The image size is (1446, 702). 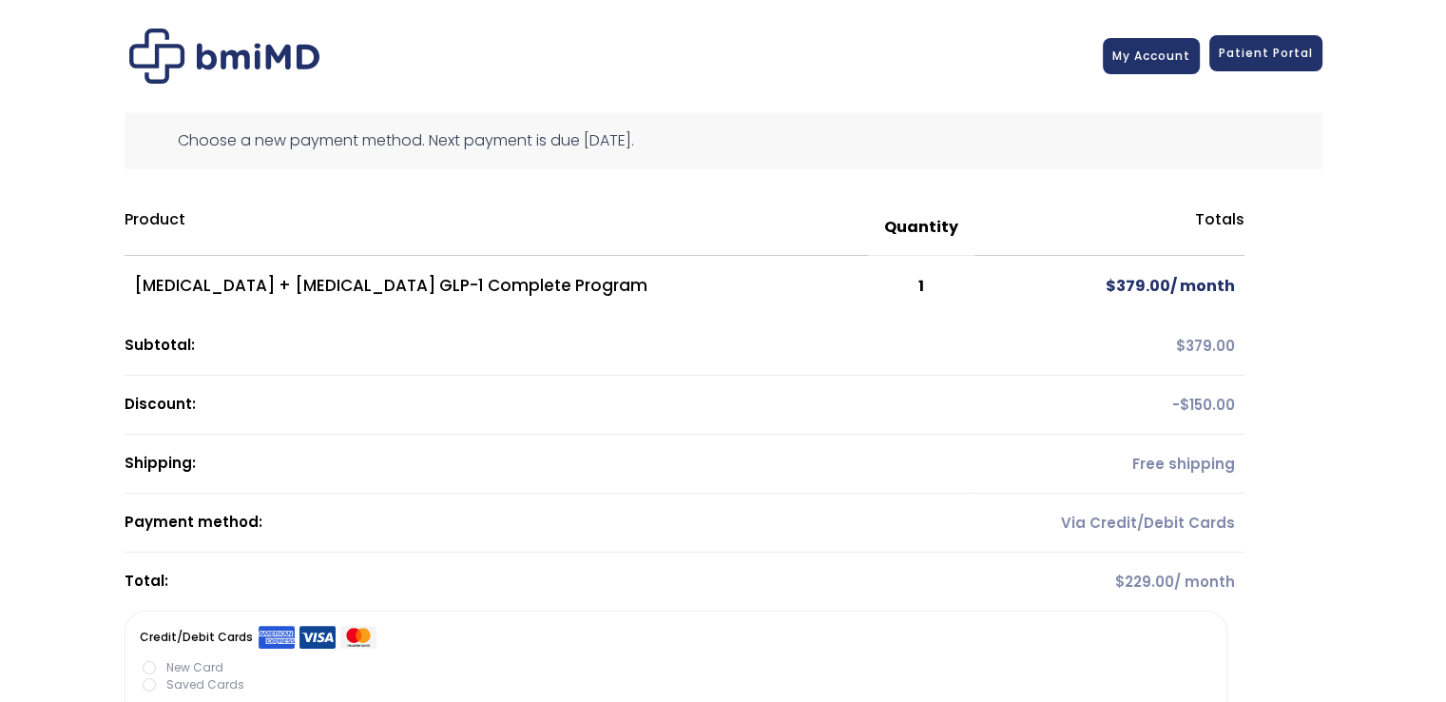 What do you see at coordinates (1110, 227) in the screenshot?
I see `th: Totals` at bounding box center [1110, 227].